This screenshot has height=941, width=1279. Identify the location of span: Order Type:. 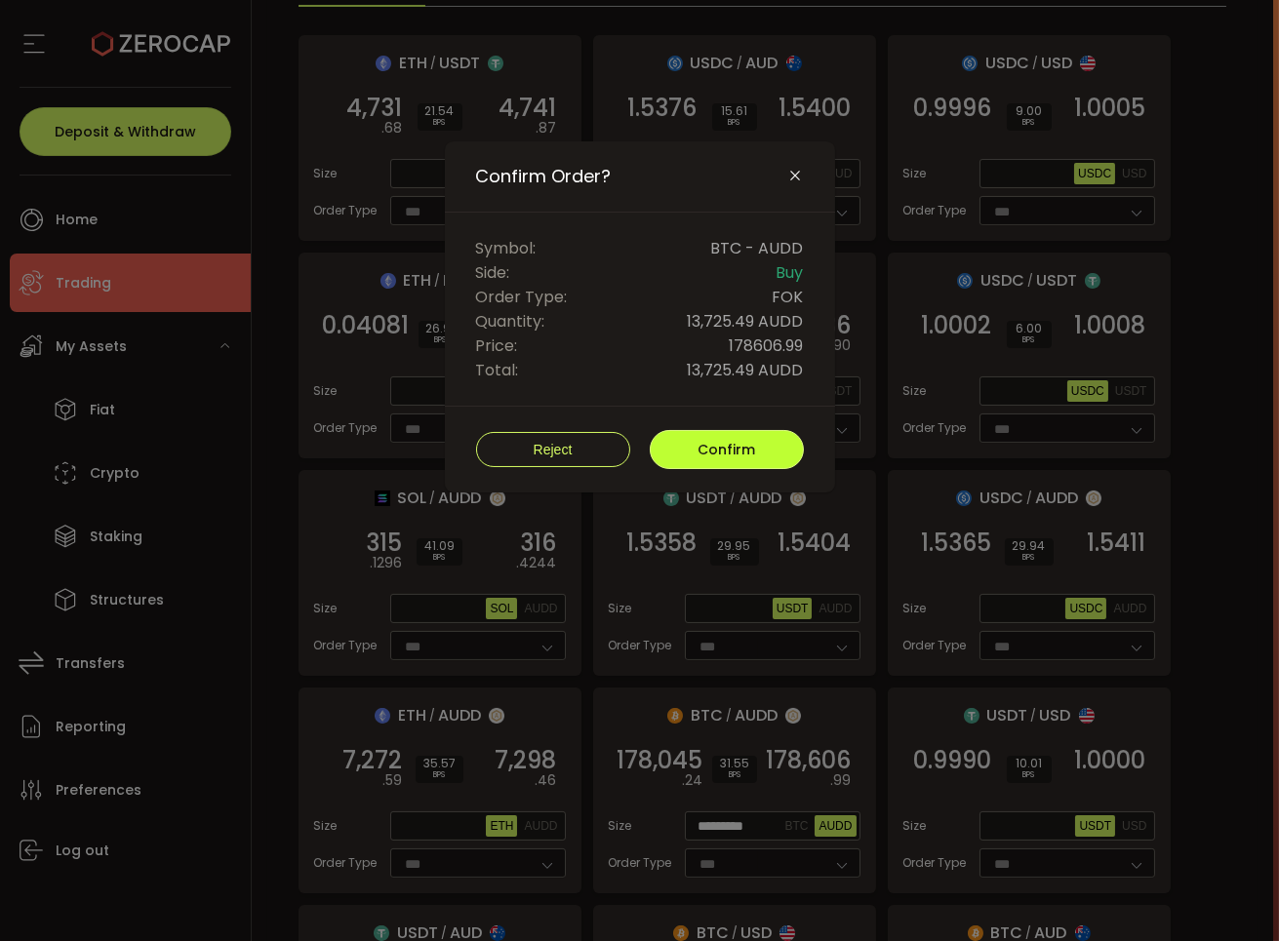
(522, 296).